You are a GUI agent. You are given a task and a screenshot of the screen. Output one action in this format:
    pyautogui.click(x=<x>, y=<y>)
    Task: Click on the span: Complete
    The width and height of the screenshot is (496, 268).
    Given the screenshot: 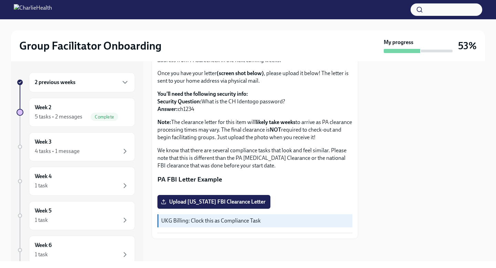 What is the action you would take?
    pyautogui.click(x=104, y=117)
    